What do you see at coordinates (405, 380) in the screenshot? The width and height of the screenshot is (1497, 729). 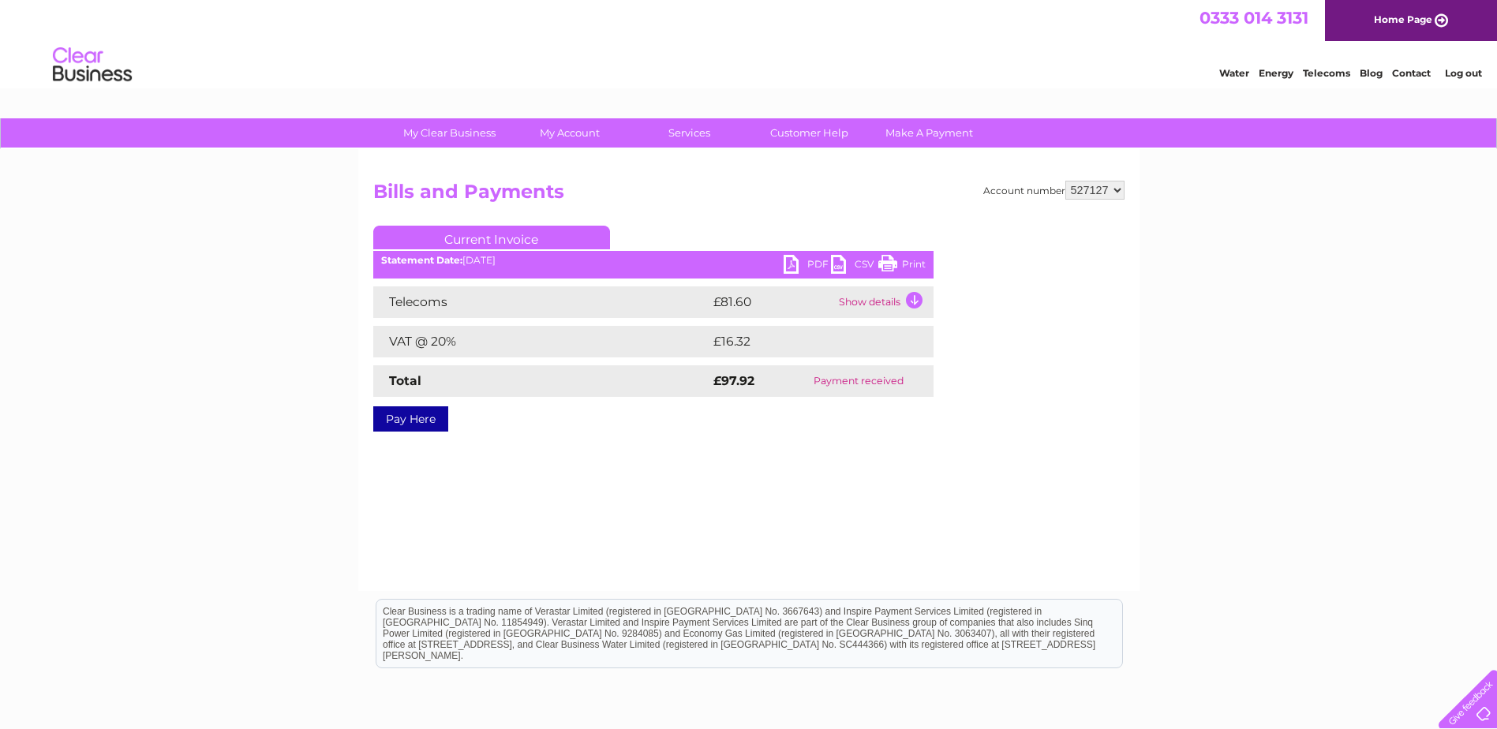 I see `strong: Total` at bounding box center [405, 380].